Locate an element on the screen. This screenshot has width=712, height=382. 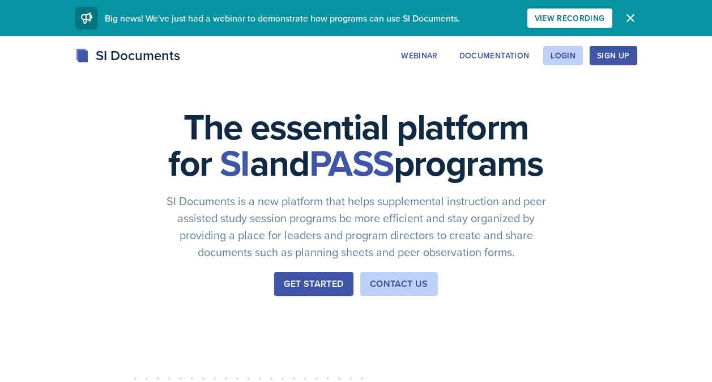
button: Contact Us is located at coordinates (399, 284).